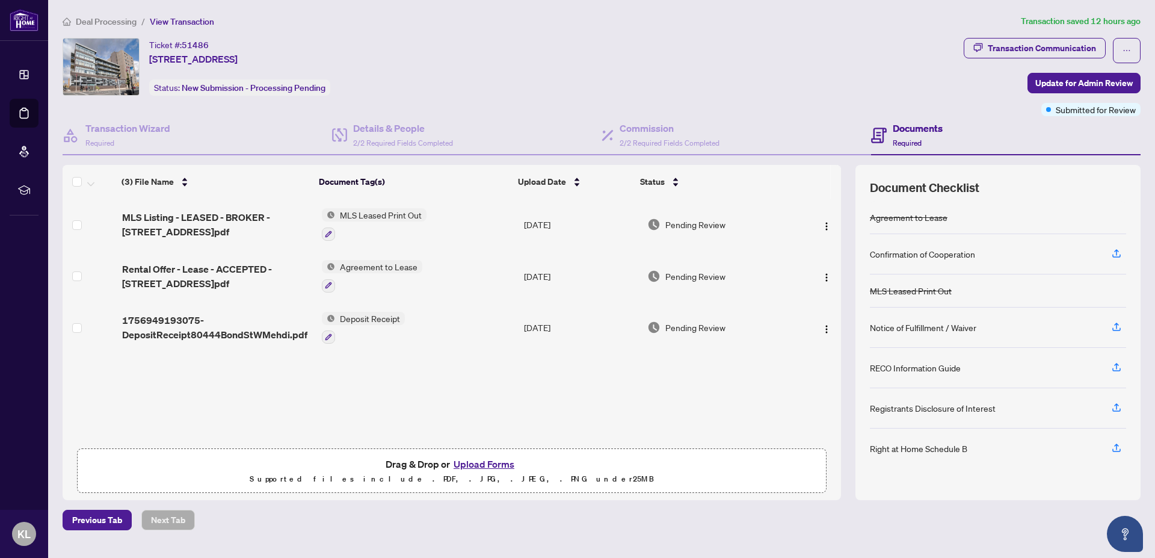 Image resolution: width=1155 pixels, height=558 pixels. What do you see at coordinates (452, 464) in the screenshot?
I see `span: Drag & Drop or` at bounding box center [452, 464].